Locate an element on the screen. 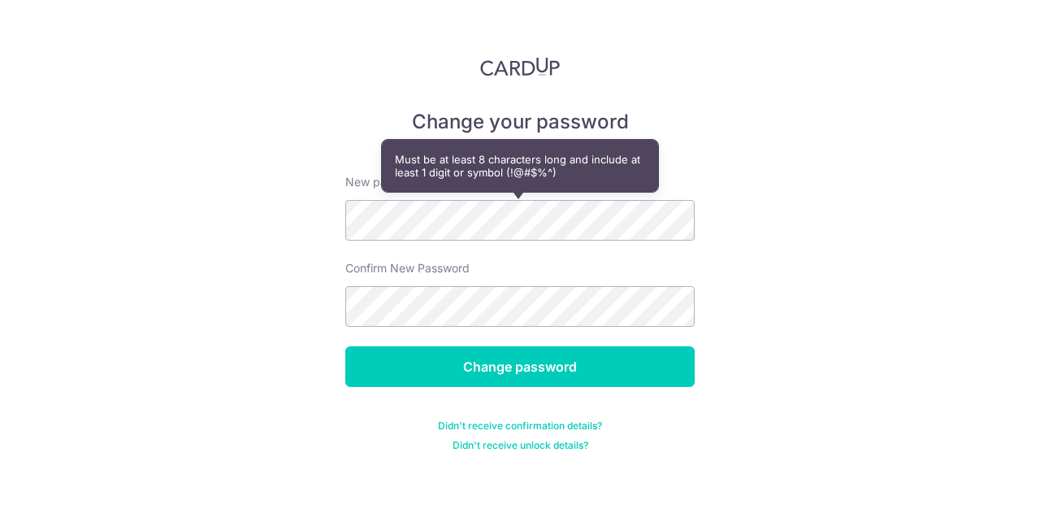 The width and height of the screenshot is (1040, 513). a: Didn't receive unlock details? is located at coordinates (520, 445).